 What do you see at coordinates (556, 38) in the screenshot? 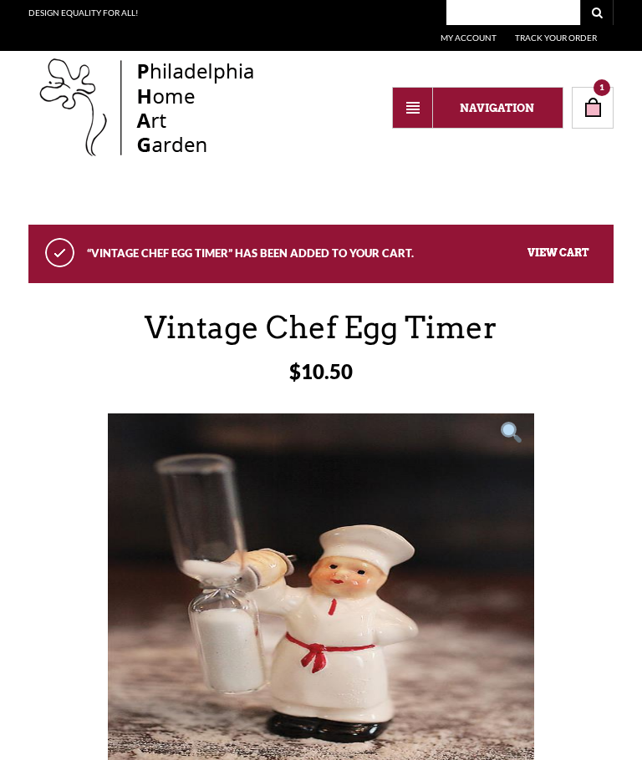
I see `a: Track Your Order` at bounding box center [556, 38].